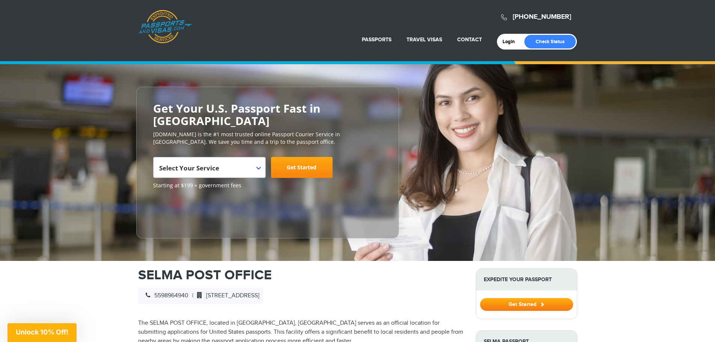 This screenshot has height=342, width=715. Describe the element at coordinates (377, 39) in the screenshot. I see `a: Passports` at that location.